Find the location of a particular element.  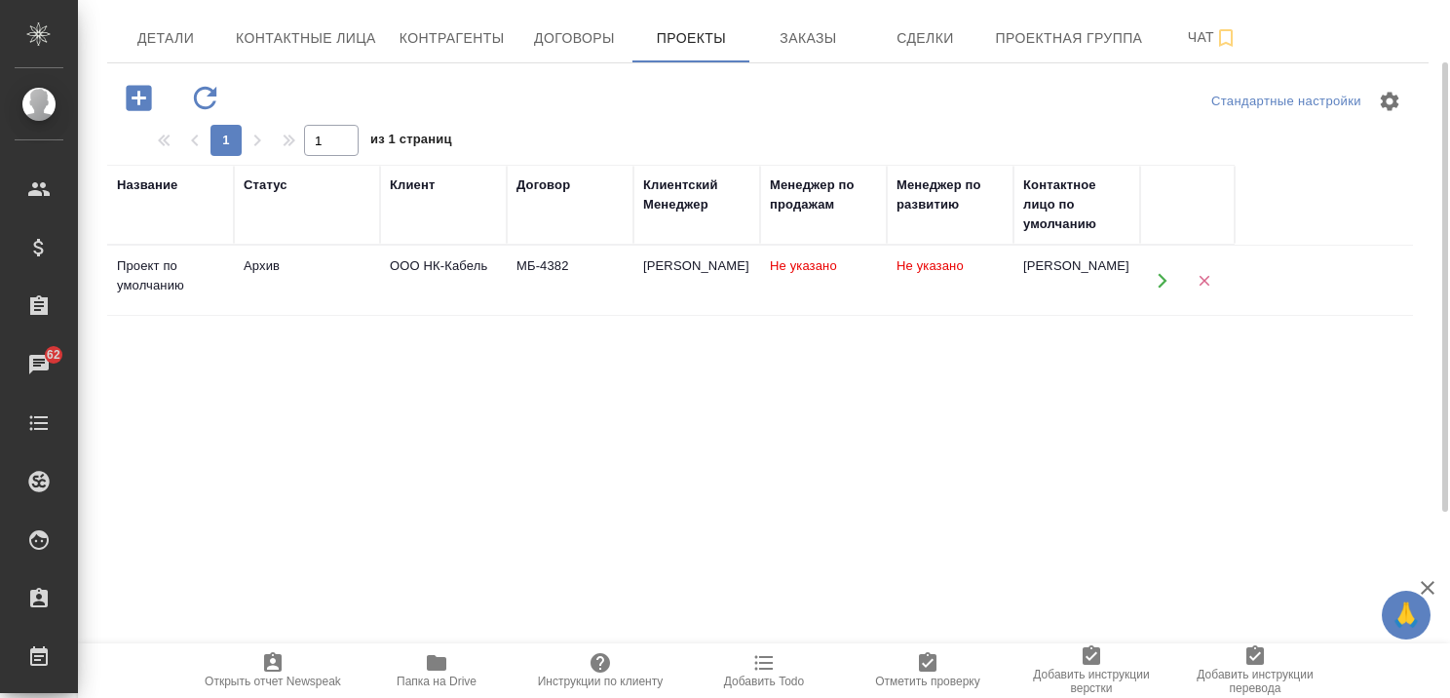

span: Добавить инструкции перевода is located at coordinates (1255, 681).